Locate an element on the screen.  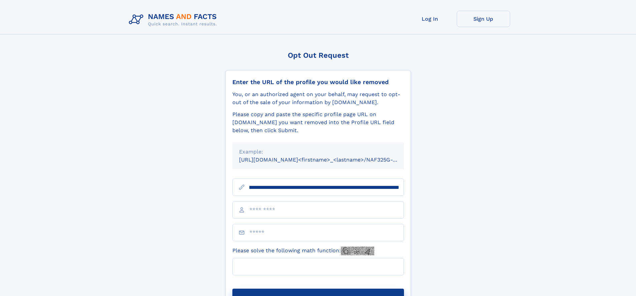
div: Enter the URL of the profile you would like removed is located at coordinates (318, 82).